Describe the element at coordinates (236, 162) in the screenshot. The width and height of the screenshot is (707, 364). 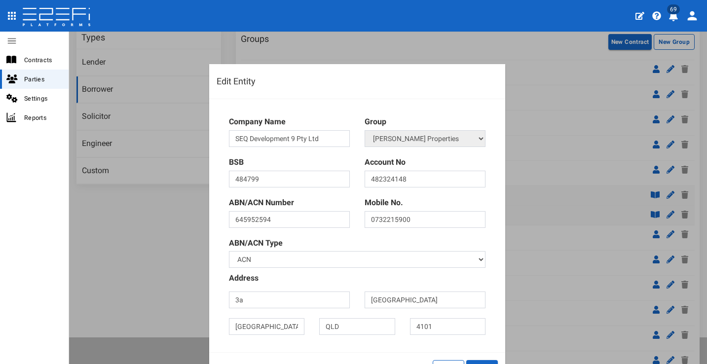
I see `label: BSB` at that location.